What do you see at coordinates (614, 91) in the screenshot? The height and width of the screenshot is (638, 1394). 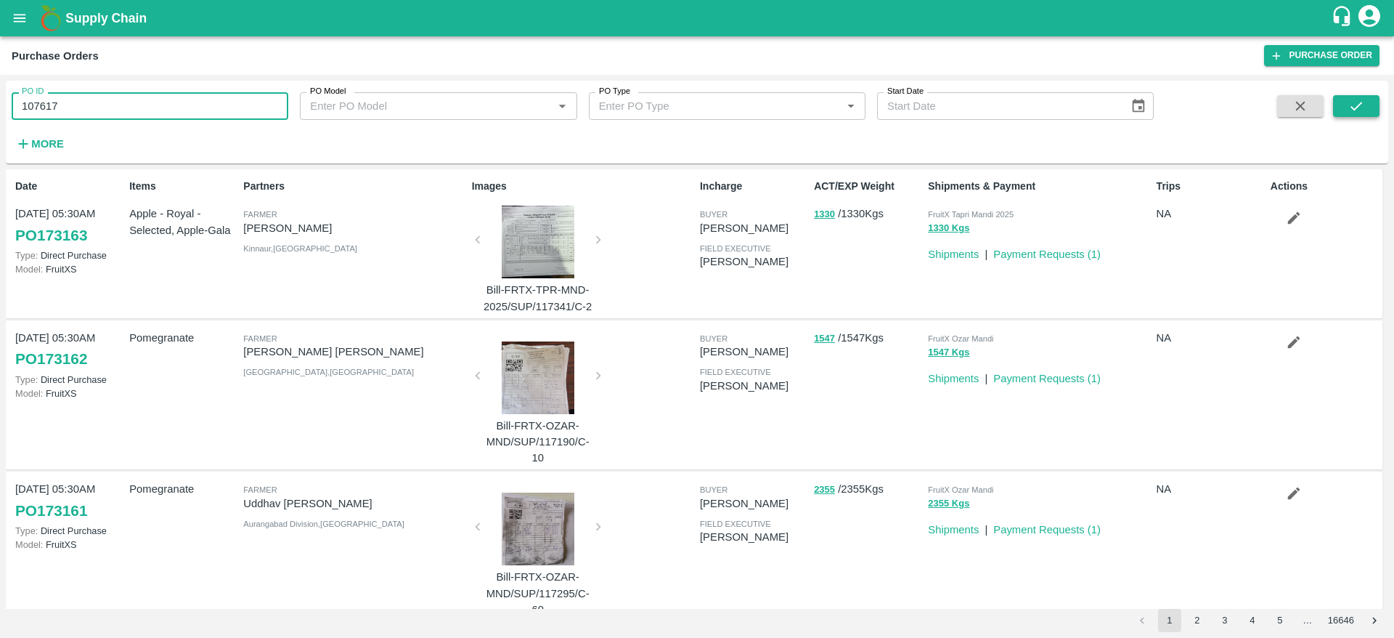 I see `label: PO Type` at bounding box center [614, 91].